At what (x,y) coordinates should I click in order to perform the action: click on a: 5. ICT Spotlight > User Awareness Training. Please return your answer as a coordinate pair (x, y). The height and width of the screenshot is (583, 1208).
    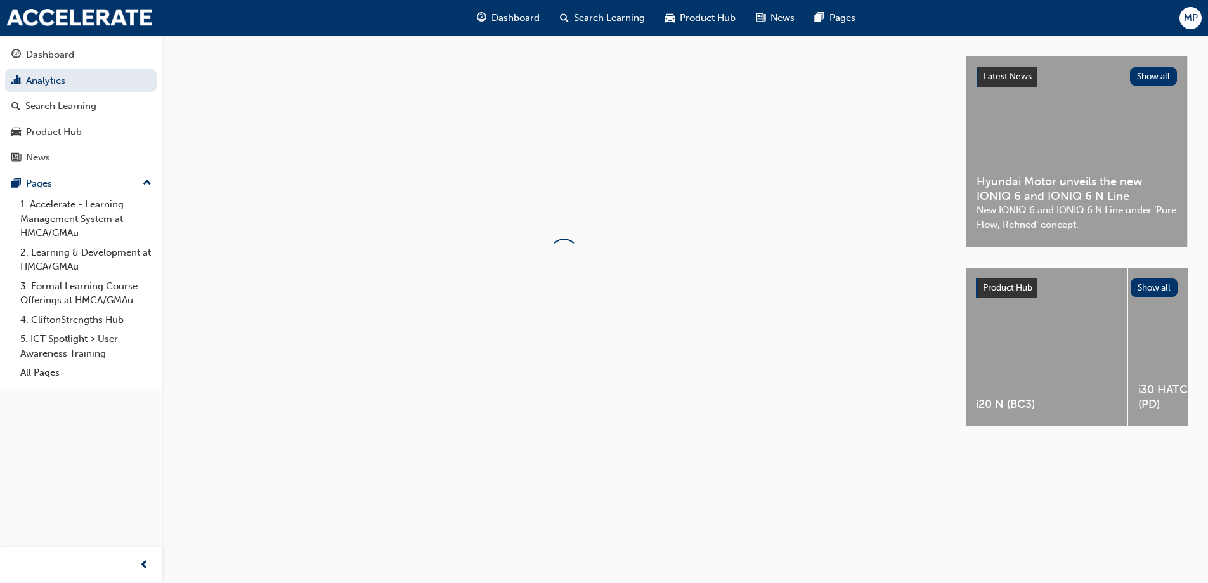
    Looking at the image, I should click on (86, 346).